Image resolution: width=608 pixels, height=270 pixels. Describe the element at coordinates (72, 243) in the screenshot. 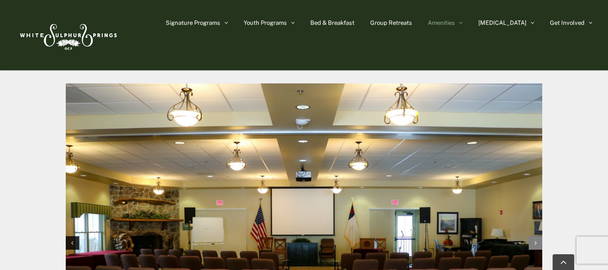

I see `div: Previous slide` at that location.